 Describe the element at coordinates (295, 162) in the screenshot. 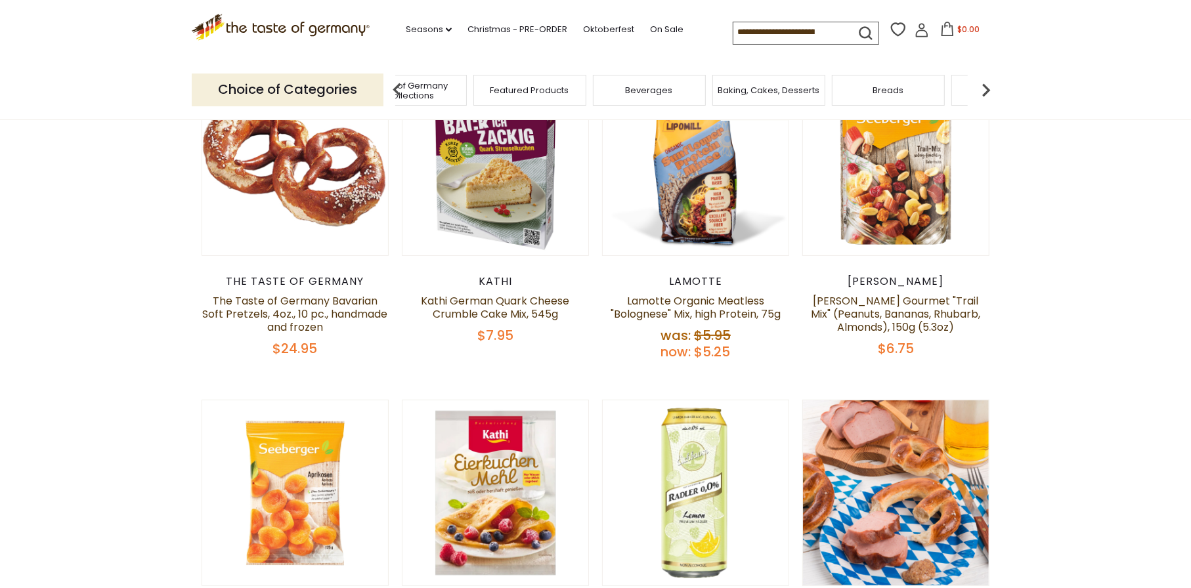

I see `img: The Taste of Germany Bavarian Soft Pretzels, 4oz., 10 pc., handmade and frozen` at that location.